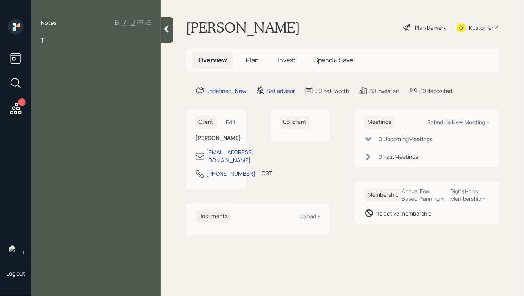 The width and height of the screenshot is (524, 296). I want to click on label: Notes, so click(49, 23).